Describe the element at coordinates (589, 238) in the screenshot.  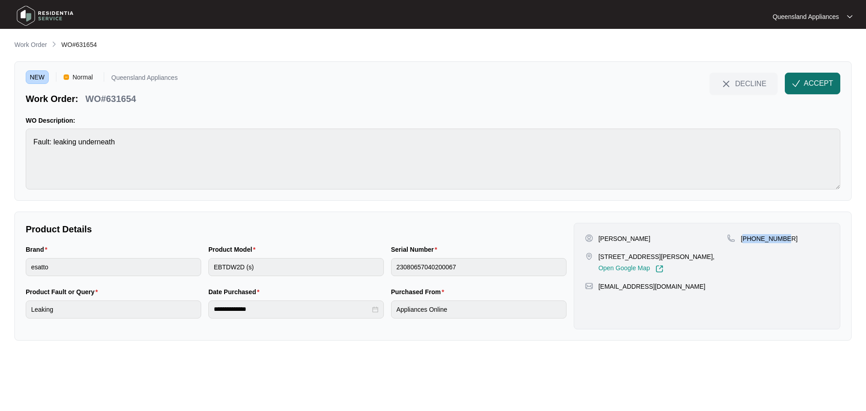
I see `img: user-pin` at that location.